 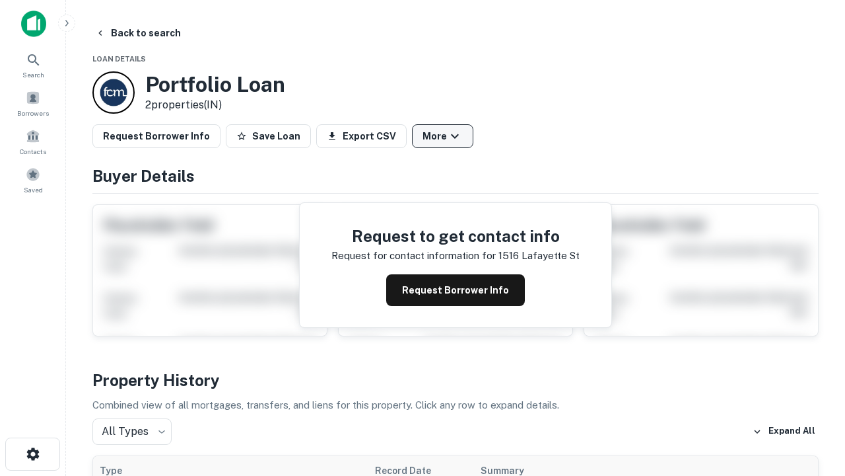 I want to click on div: Chat Widget, so click(x=812, y=359).